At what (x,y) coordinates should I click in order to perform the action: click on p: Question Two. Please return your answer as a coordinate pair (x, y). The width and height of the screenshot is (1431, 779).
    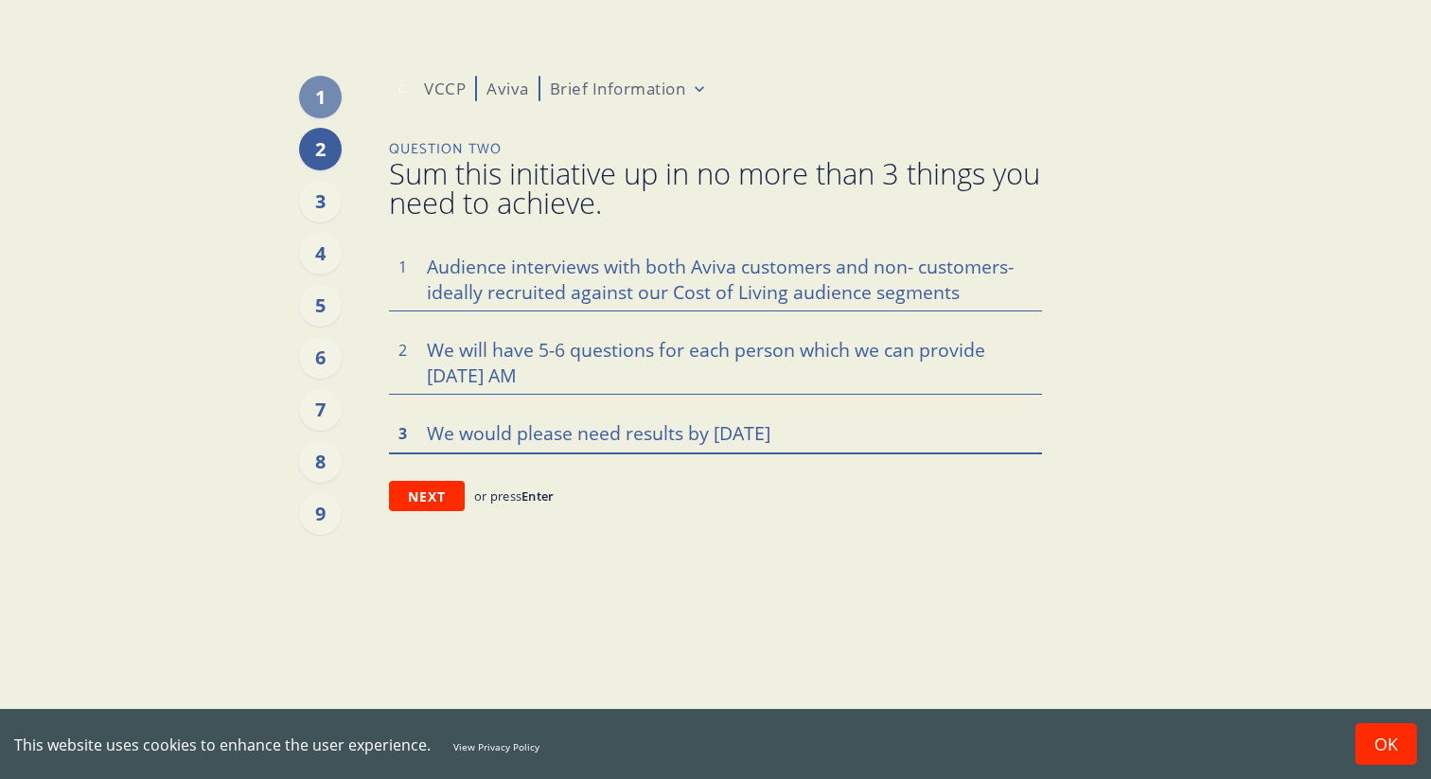
    Looking at the image, I should click on (716, 149).